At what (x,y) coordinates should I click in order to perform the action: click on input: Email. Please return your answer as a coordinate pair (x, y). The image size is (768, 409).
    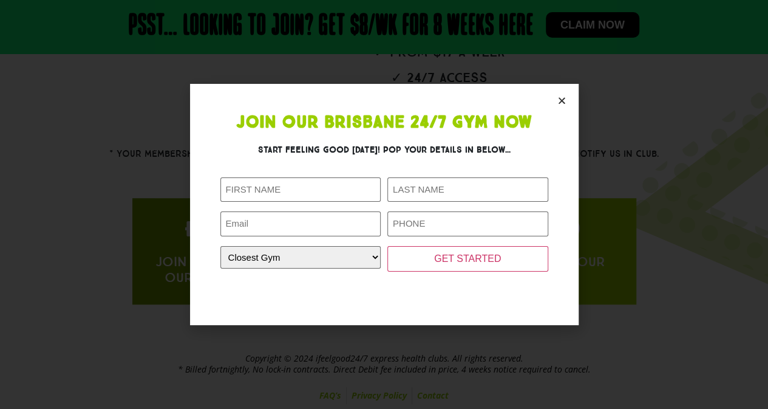
    Looking at the image, I should click on (301, 224).